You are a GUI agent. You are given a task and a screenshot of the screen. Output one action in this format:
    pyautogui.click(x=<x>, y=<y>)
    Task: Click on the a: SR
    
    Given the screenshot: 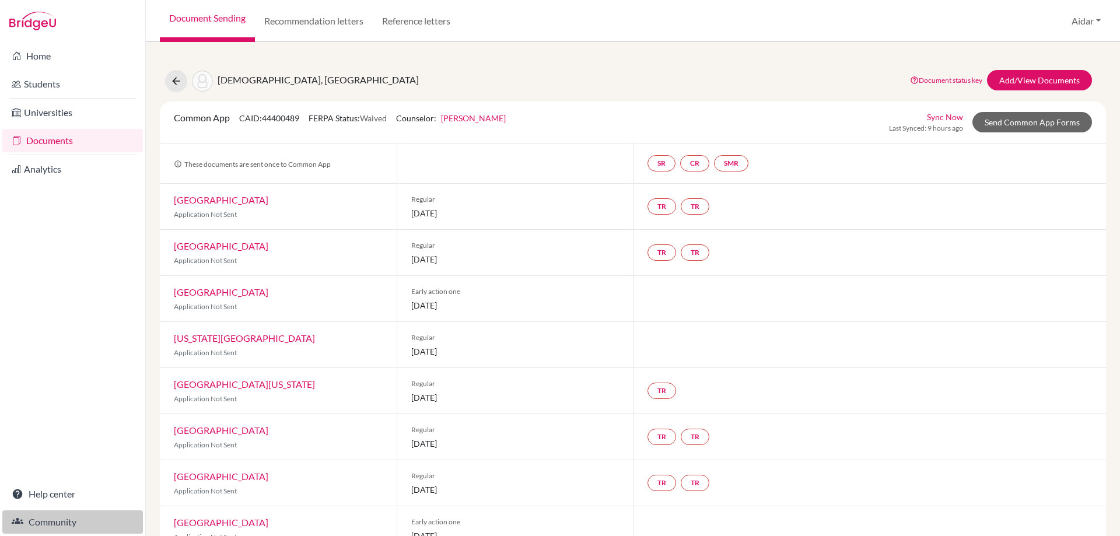 What is the action you would take?
    pyautogui.click(x=661, y=163)
    